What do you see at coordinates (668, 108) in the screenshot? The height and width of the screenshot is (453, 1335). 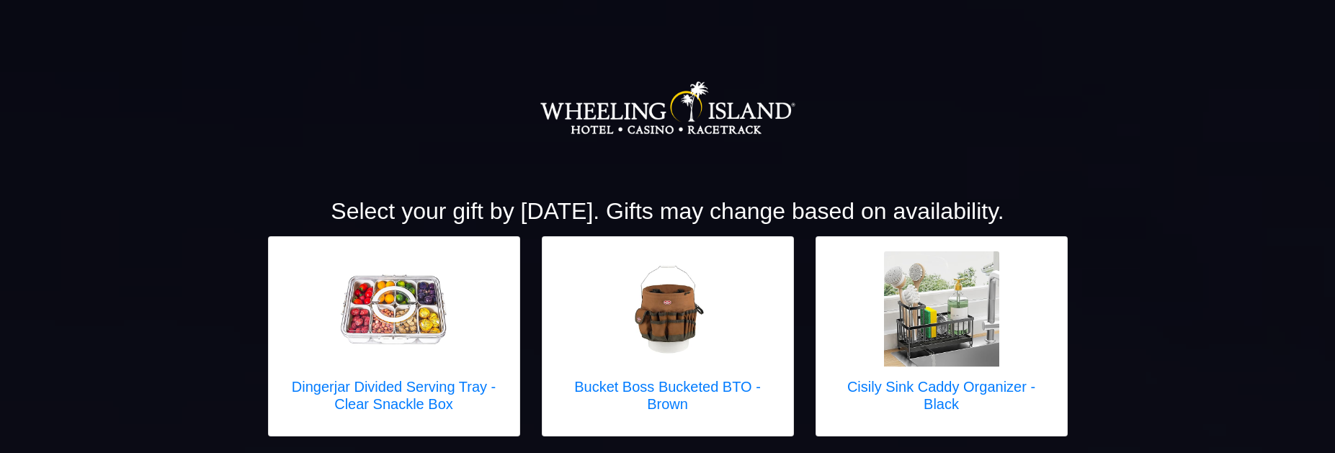 I see `img: Logo` at bounding box center [668, 108].